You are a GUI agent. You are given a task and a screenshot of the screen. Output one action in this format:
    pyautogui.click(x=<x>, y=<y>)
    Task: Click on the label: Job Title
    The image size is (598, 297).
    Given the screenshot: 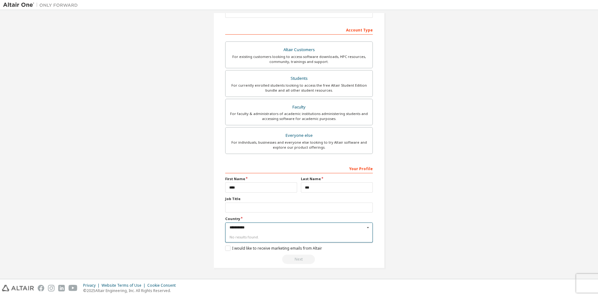 What is the action you would take?
    pyautogui.click(x=299, y=199)
    